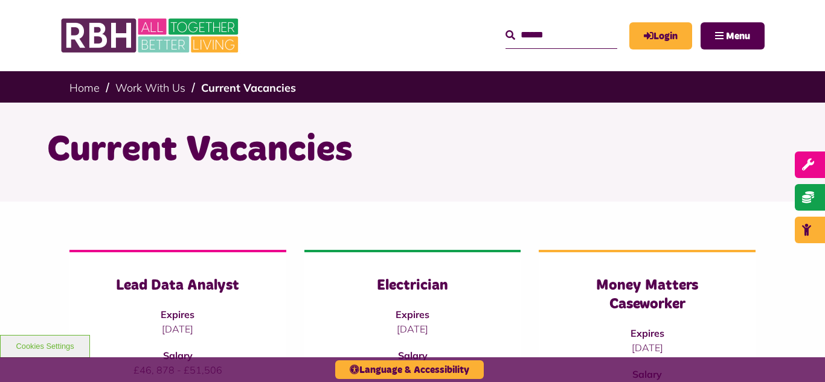 The height and width of the screenshot is (382, 825). I want to click on a: Current Vacancies, so click(248, 88).